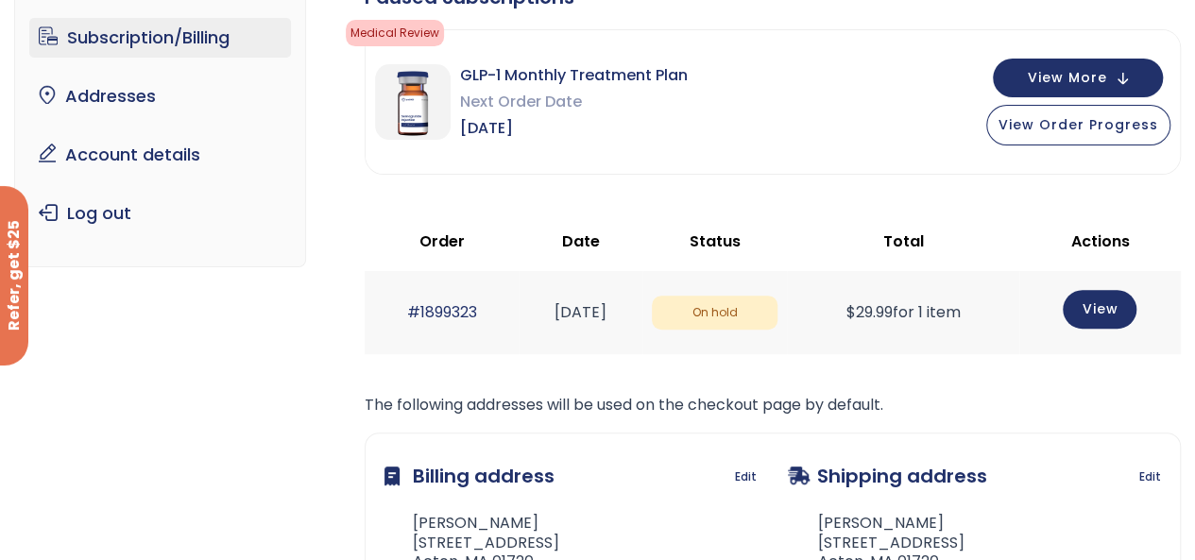  I want to click on a: View, so click(1099, 309).